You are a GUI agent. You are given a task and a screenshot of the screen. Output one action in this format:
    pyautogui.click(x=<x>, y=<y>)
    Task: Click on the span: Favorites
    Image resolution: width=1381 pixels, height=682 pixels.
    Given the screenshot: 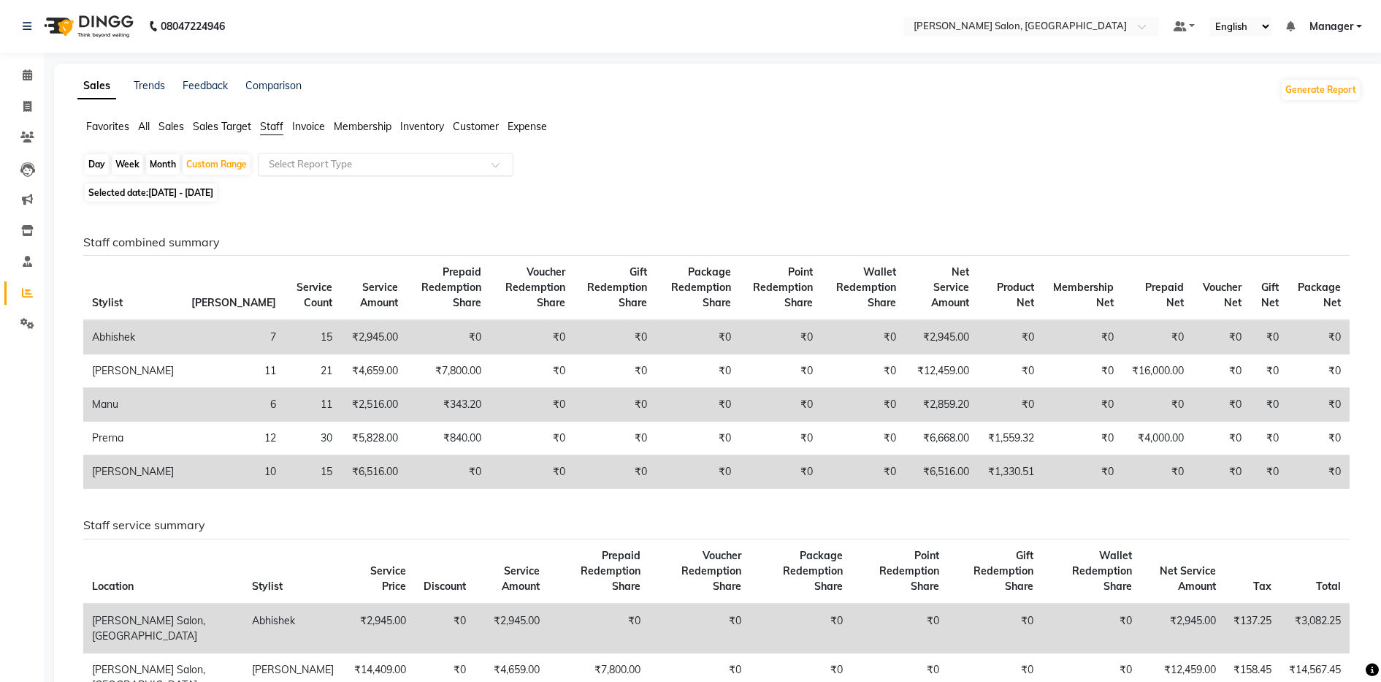 What is the action you would take?
    pyautogui.click(x=107, y=126)
    